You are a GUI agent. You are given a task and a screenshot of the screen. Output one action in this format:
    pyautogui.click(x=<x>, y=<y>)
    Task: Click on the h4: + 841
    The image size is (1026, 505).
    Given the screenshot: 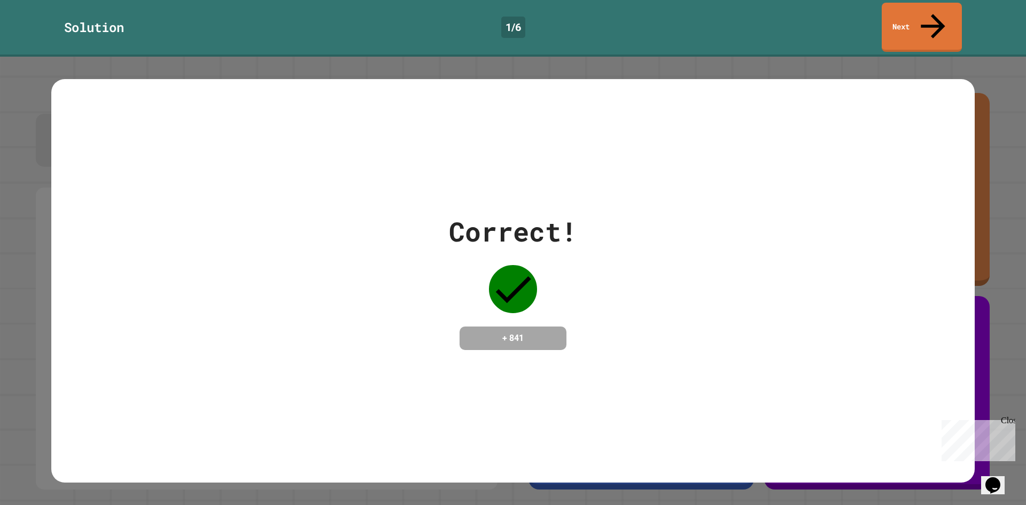 What is the action you would take?
    pyautogui.click(x=513, y=338)
    